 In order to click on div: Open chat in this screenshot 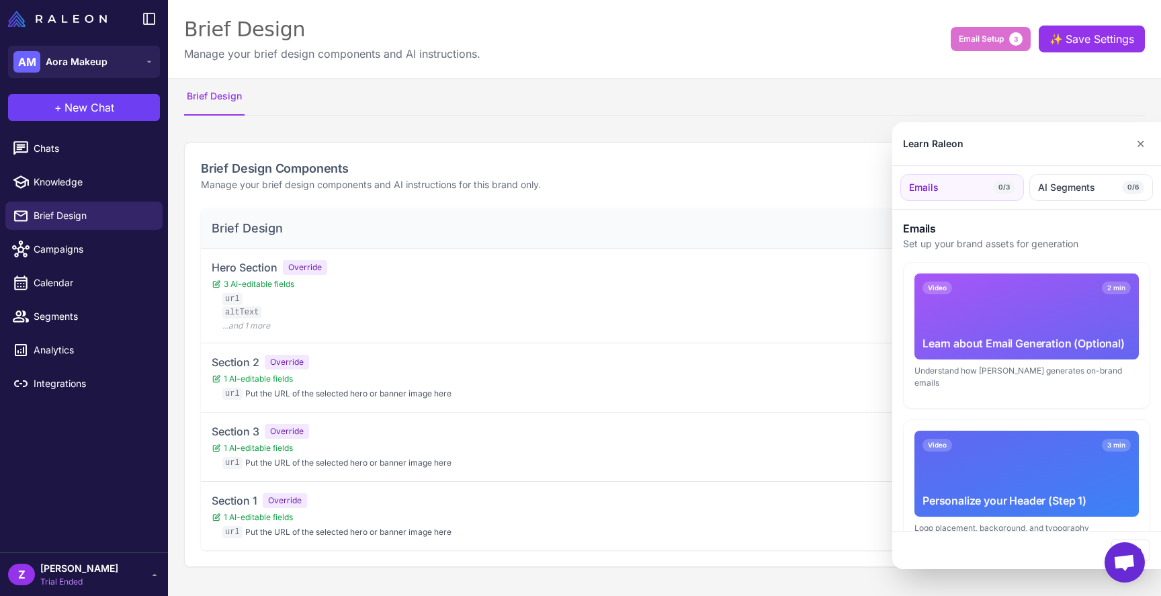, I will do `click(1125, 563)`.